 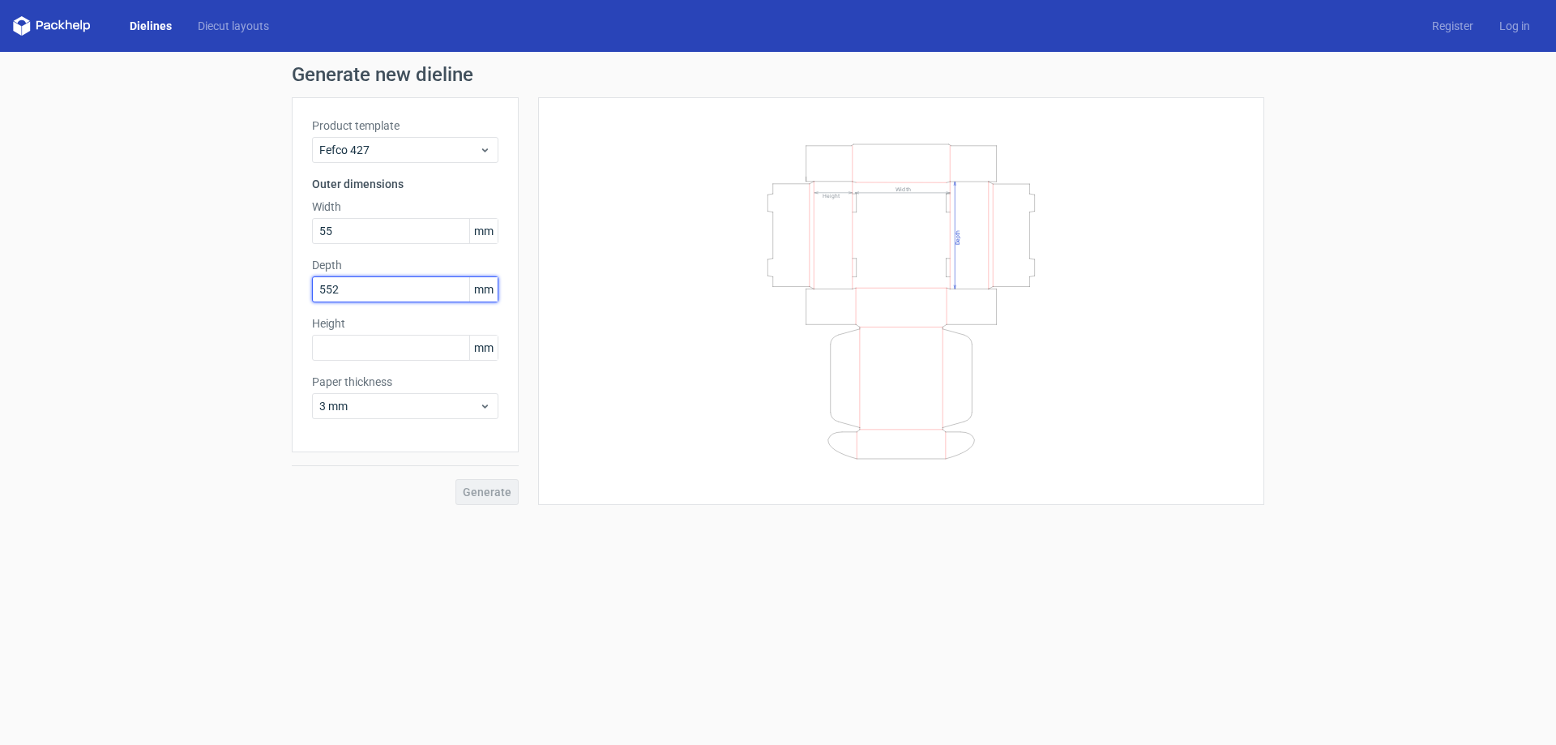 What do you see at coordinates (405, 323) in the screenshot?
I see `label: Height` at bounding box center [405, 323].